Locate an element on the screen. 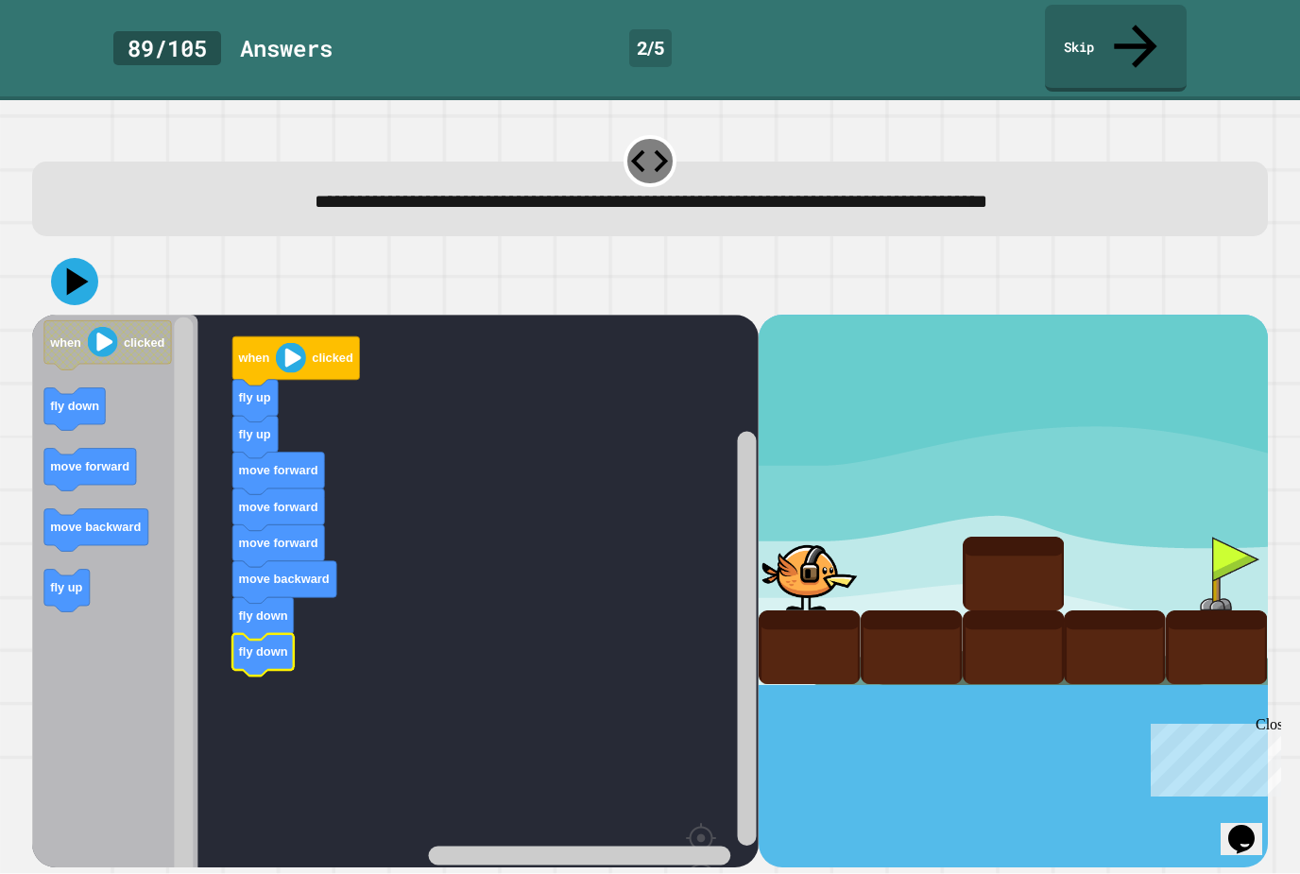  div: Blockly Workspace is located at coordinates (395, 591).